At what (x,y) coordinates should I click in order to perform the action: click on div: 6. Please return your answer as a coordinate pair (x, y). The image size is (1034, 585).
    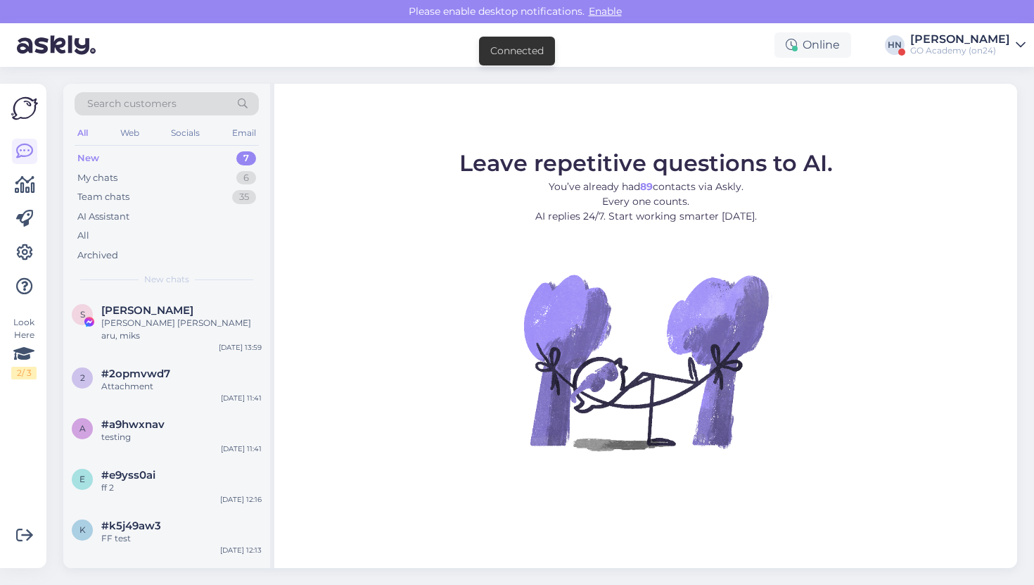
    Looking at the image, I should click on (246, 178).